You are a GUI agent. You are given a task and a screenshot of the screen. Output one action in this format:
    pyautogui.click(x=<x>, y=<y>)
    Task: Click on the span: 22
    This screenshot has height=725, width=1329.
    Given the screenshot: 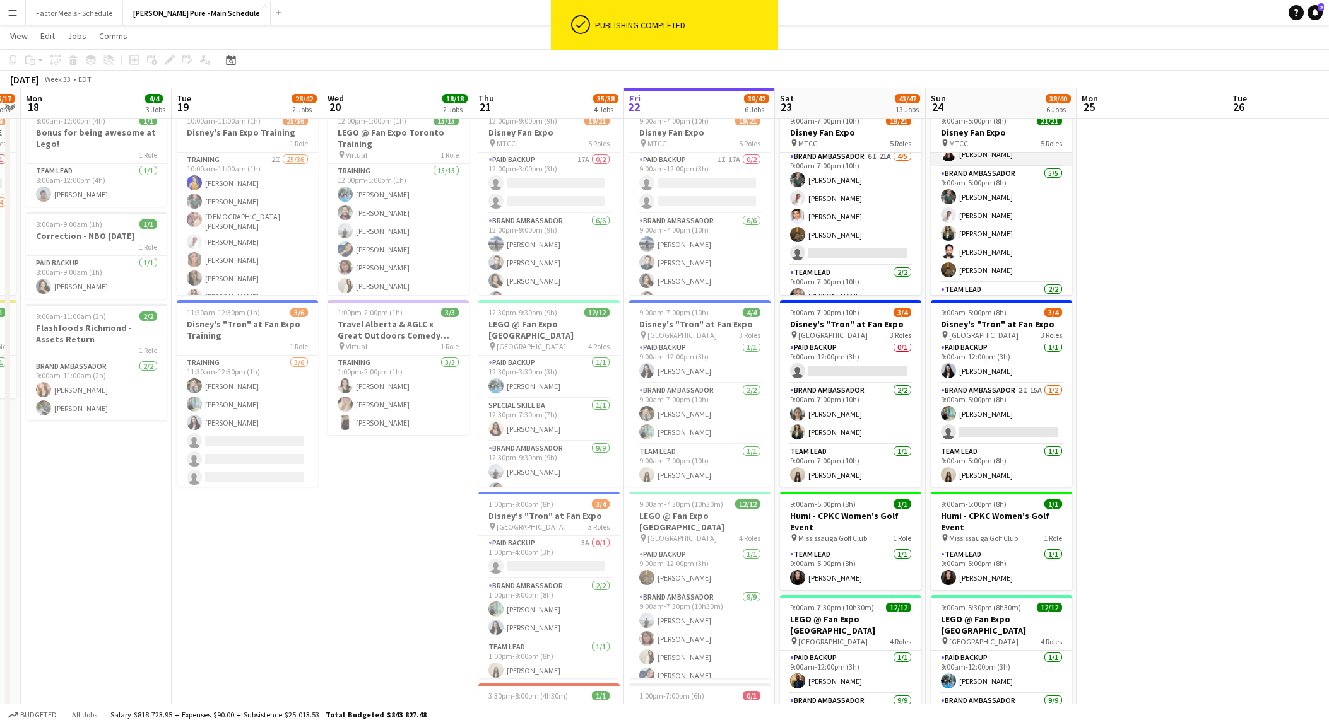 What is the action you would take?
    pyautogui.click(x=633, y=107)
    